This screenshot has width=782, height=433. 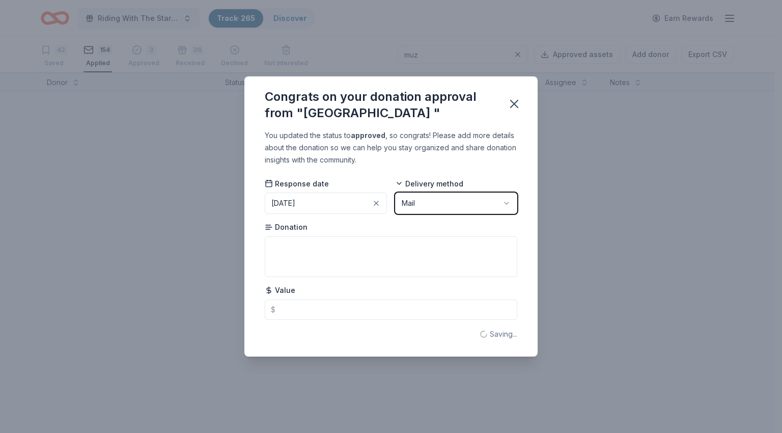 What do you see at coordinates (391, 148) in the screenshot?
I see `div: You updated the status to , so congrats! Please add more details about the donation so we can hel...` at bounding box center [391, 148].